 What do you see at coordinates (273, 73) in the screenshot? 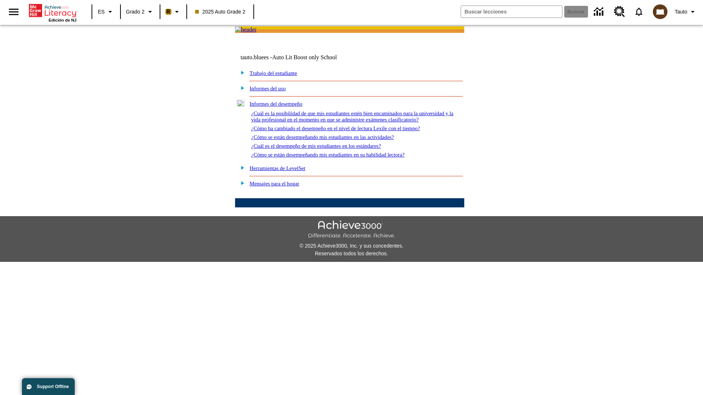
I see `a: Trabajo del estudiante` at bounding box center [273, 73].